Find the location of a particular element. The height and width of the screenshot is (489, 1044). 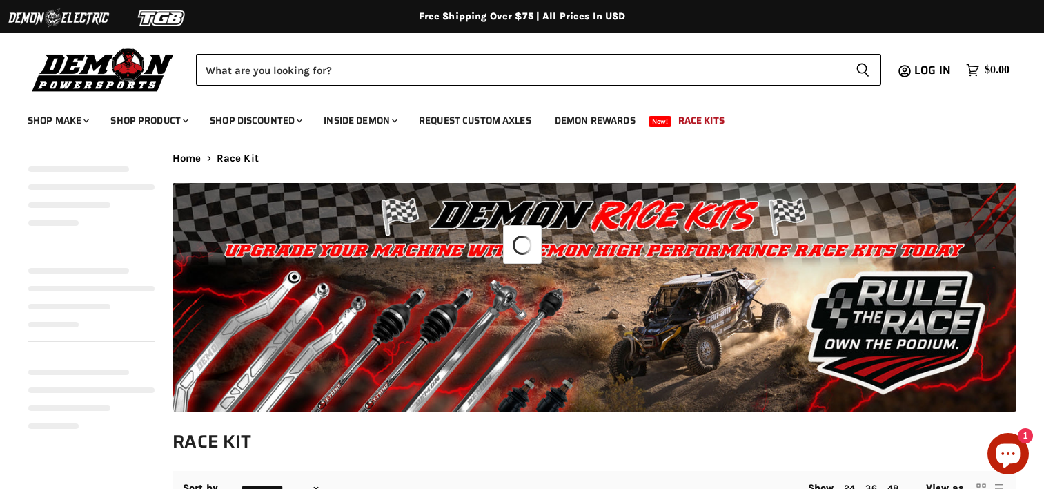

span: Race Kit is located at coordinates (237, 158).